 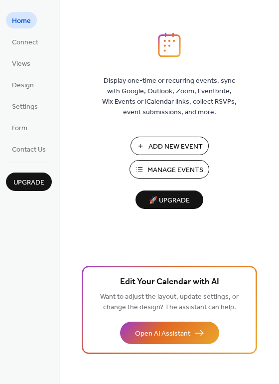 I want to click on span: Contact Us, so click(x=29, y=149).